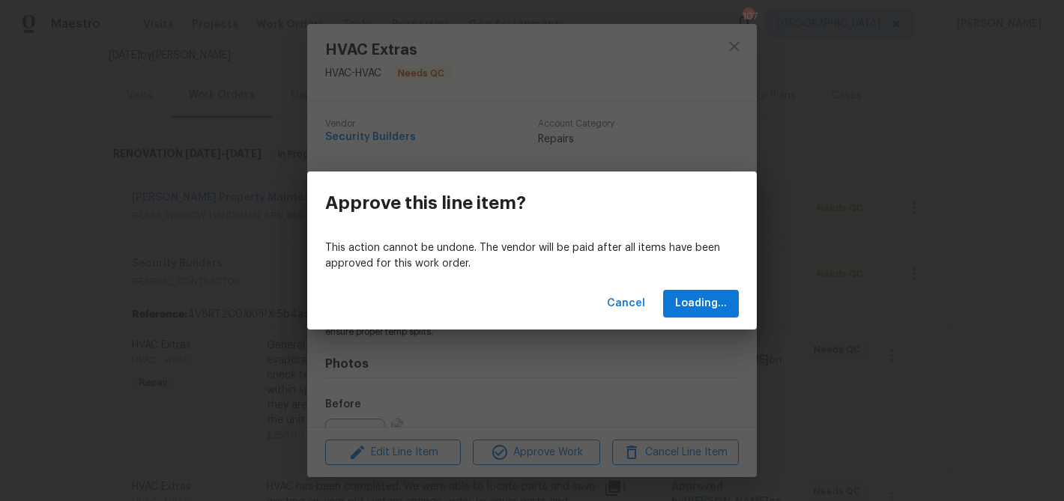 Image resolution: width=1064 pixels, height=501 pixels. I want to click on span: Loading..., so click(701, 304).